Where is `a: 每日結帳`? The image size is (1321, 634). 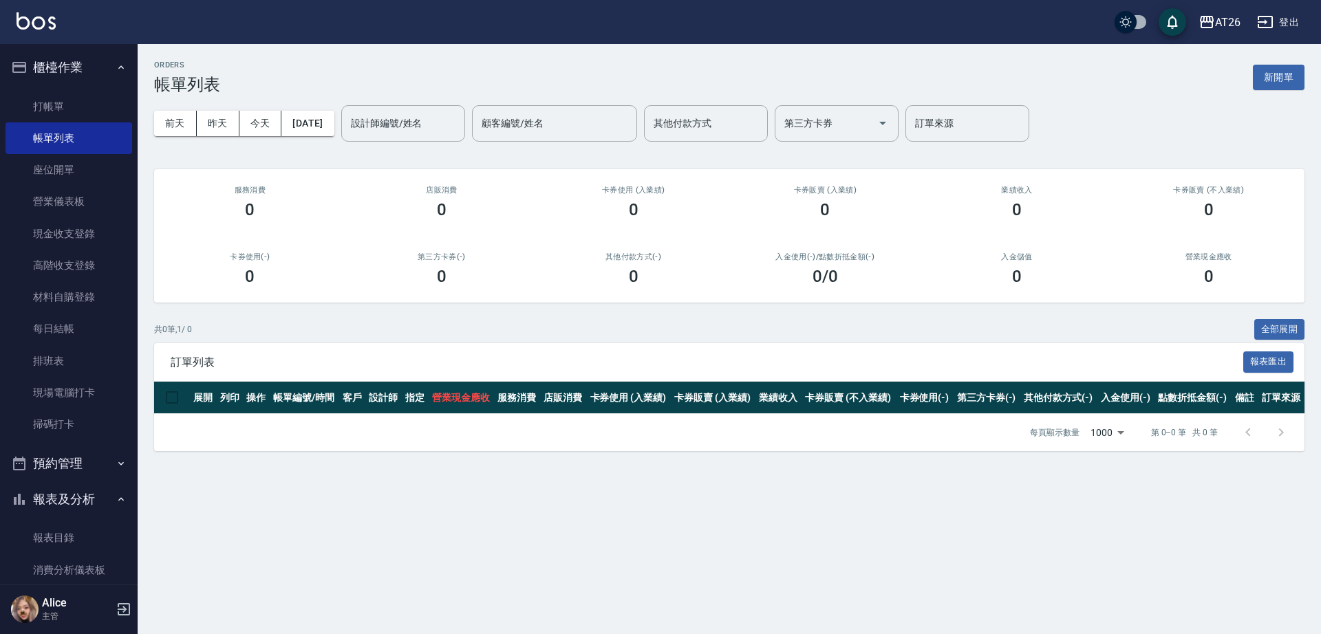
a: 每日結帳 is located at coordinates (69, 329).